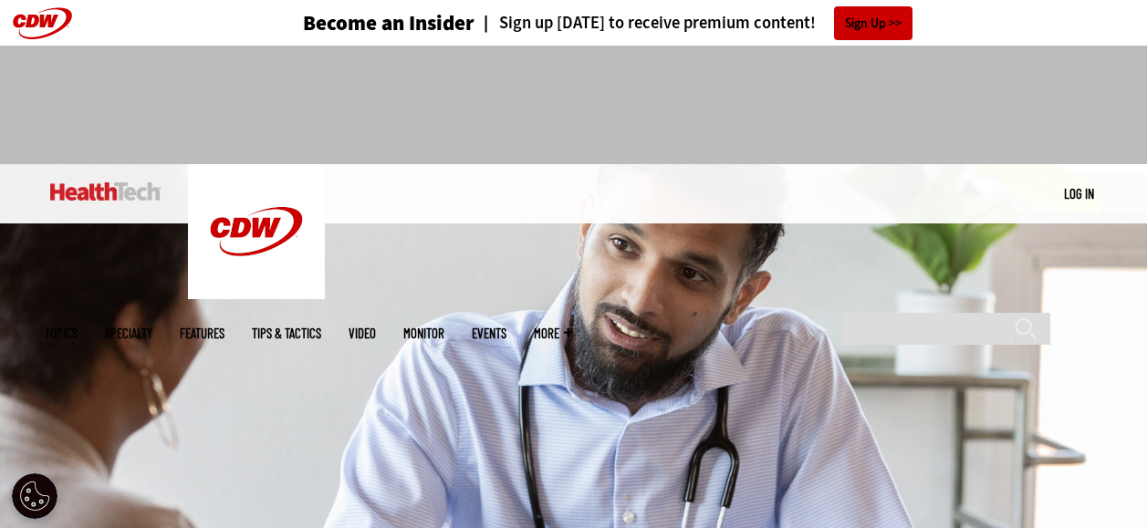 The image size is (1147, 528). What do you see at coordinates (1079, 193) in the screenshot?
I see `a: Log in` at bounding box center [1079, 193].